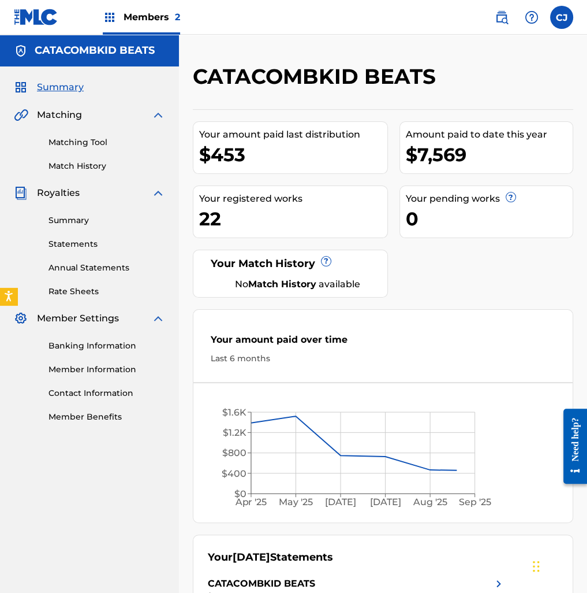 The width and height of the screenshot is (587, 593). I want to click on div: $453, so click(293, 154).